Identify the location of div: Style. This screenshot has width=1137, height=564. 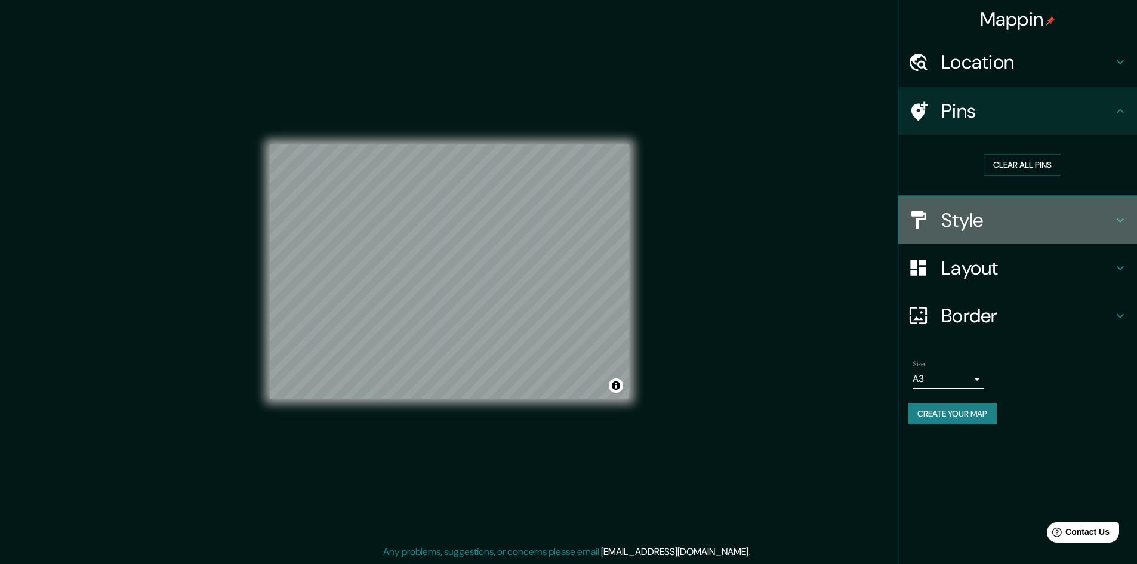
(1018, 220).